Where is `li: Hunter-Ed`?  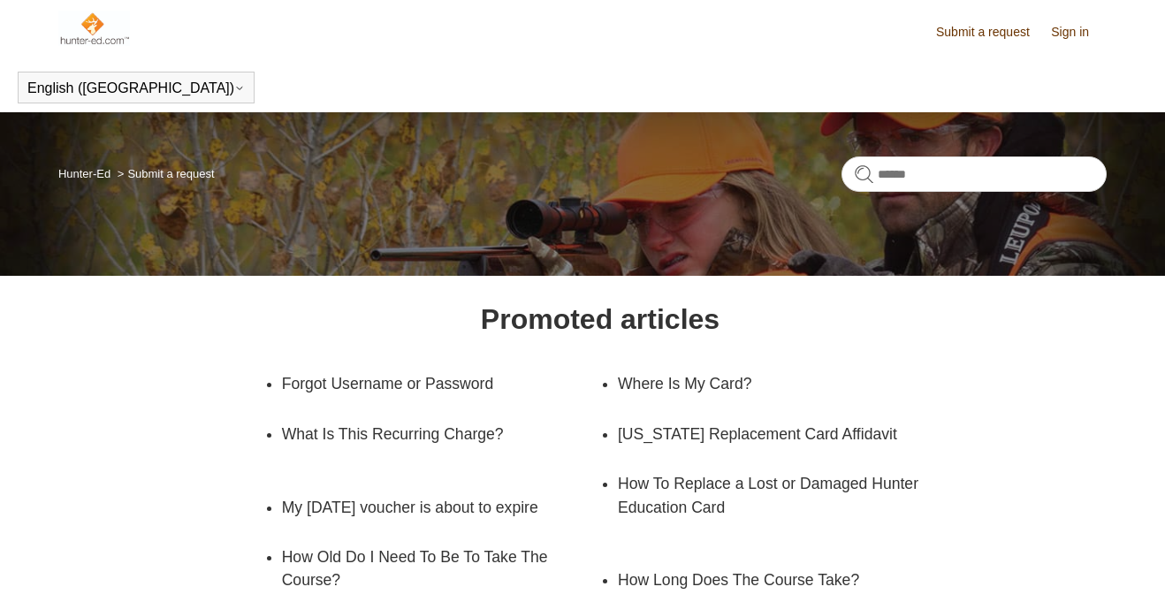 li: Hunter-Ed is located at coordinates (86, 173).